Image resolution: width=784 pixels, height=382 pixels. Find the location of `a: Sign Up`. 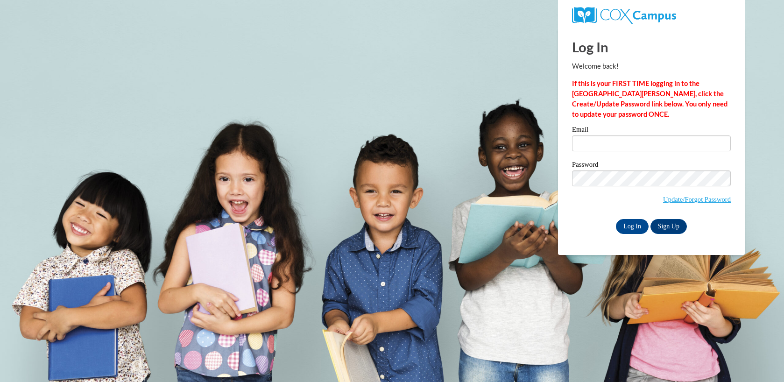

a: Sign Up is located at coordinates (668, 226).